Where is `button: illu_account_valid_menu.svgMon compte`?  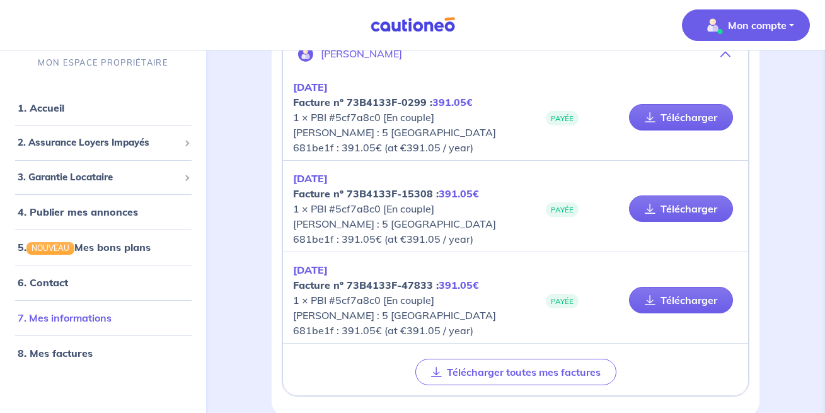 button: illu_account_valid_menu.svgMon compte is located at coordinates (745, 25).